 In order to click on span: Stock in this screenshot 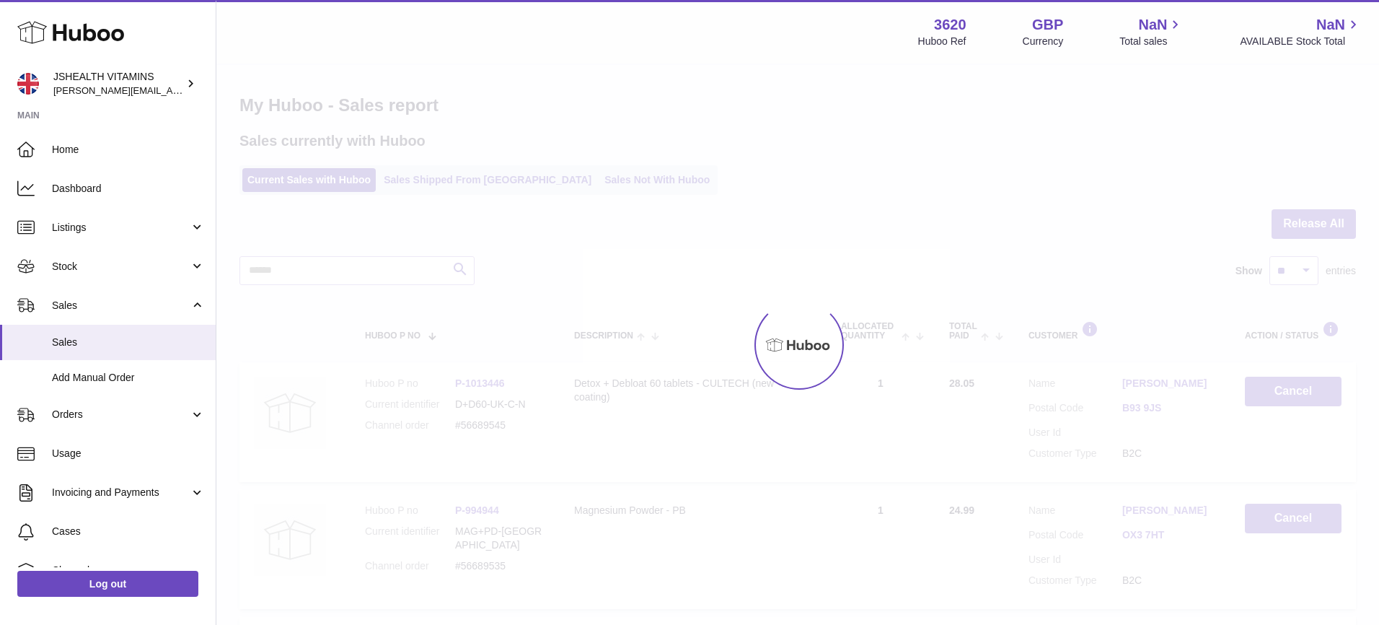, I will do `click(120, 266)`.